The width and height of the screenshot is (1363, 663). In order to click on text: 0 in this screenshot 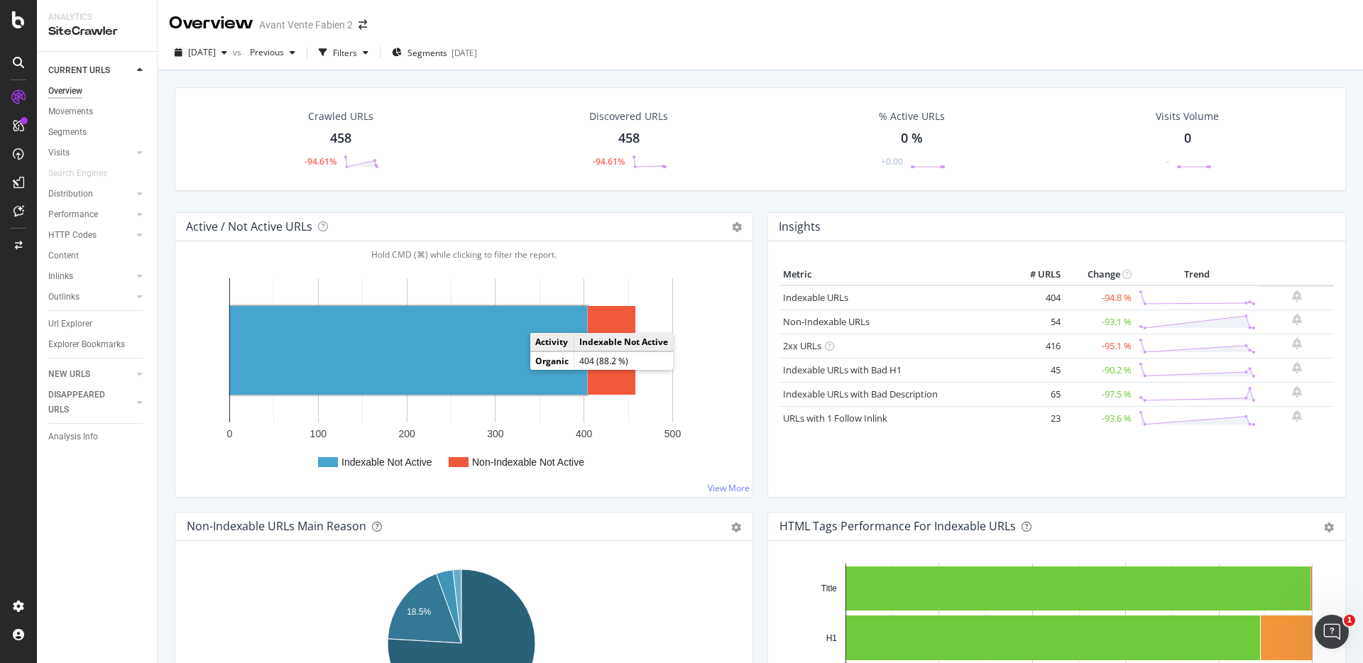, I will do `click(230, 434)`.